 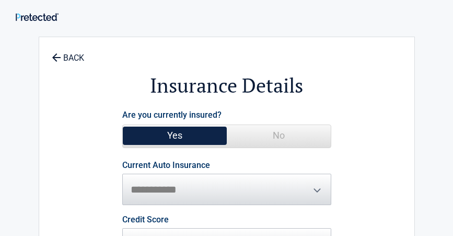 What do you see at coordinates (175, 135) in the screenshot?
I see `span: Yes` at bounding box center [175, 135].